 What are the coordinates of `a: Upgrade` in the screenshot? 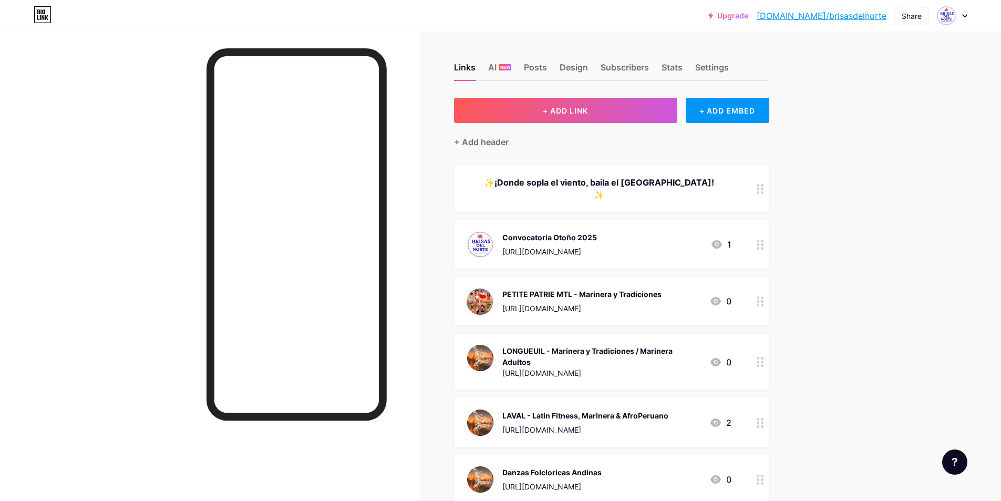 It's located at (729, 16).